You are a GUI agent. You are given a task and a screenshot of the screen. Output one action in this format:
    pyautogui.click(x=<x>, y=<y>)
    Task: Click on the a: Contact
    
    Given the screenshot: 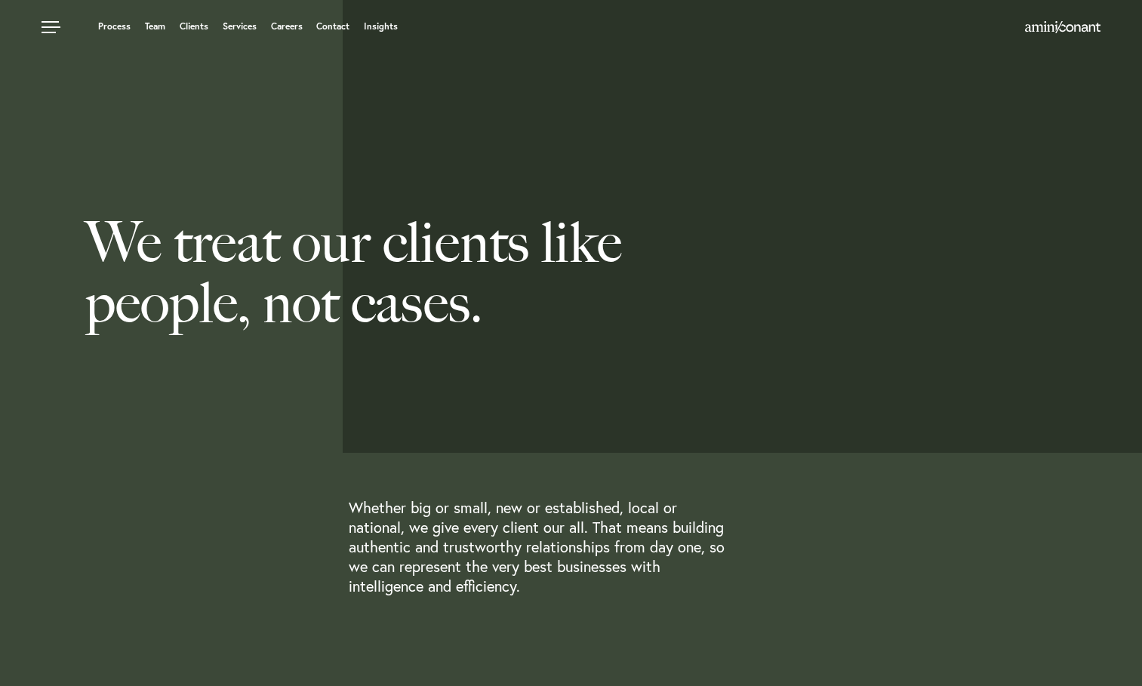 What is the action you would take?
    pyautogui.click(x=333, y=26)
    